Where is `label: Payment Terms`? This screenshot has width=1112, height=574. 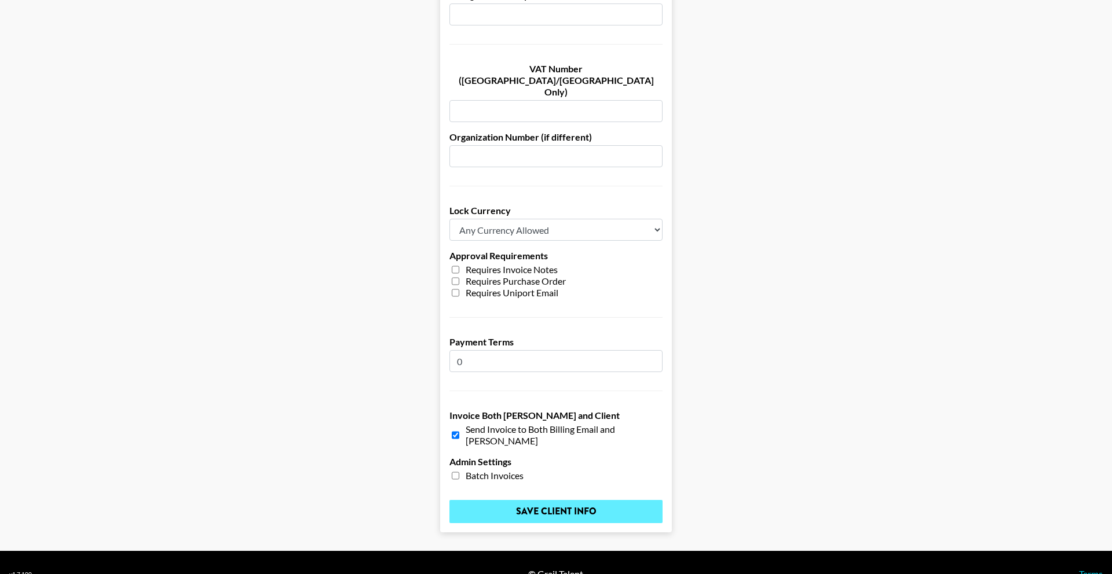
label: Payment Terms is located at coordinates (556, 342).